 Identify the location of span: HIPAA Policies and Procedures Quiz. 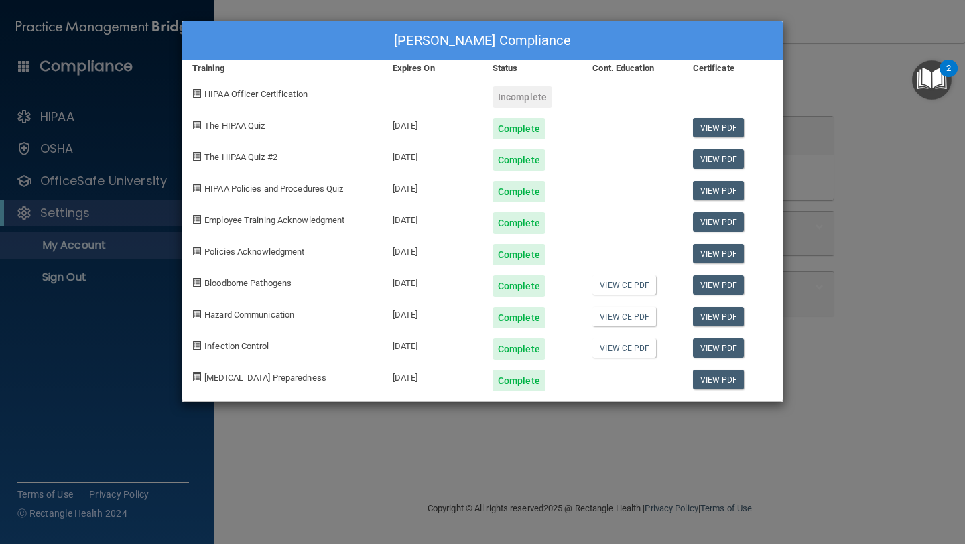
(273, 188).